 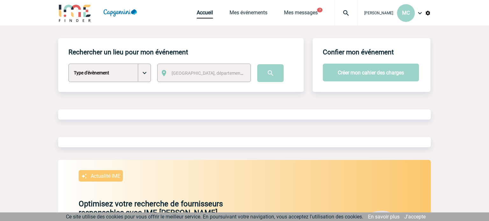 What do you see at coordinates (215, 217) in the screenshot?
I see `span: Ce site utilise des cookies pour vous offrir le meilleur service. En poursuivant votre navigation...` at bounding box center [215, 217].